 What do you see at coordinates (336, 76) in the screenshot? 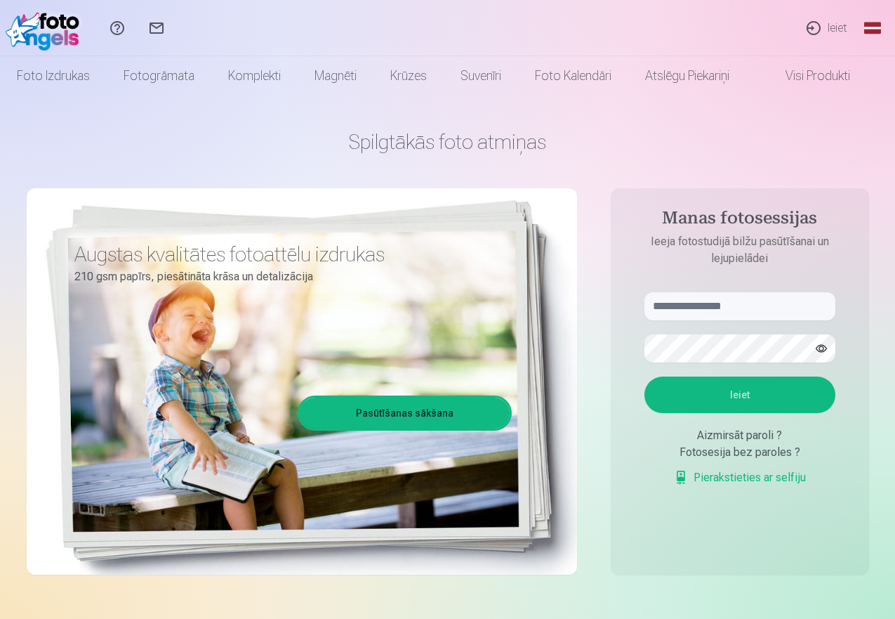
I see `a: Magnēti` at bounding box center [336, 76].